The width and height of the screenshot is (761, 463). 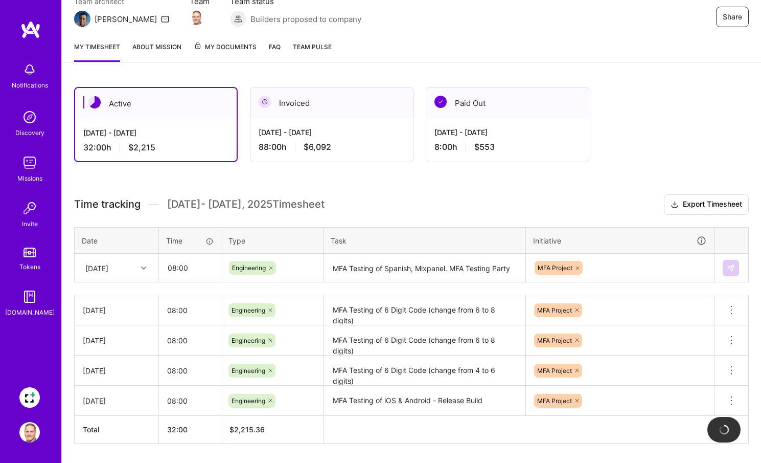 What do you see at coordinates (238, 19) in the screenshot?
I see `img: Builders proposed to company` at bounding box center [238, 19].